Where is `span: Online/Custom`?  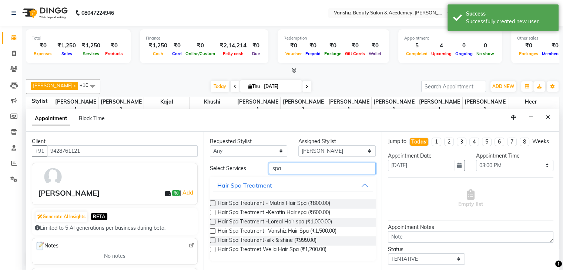 span: Online/Custom is located at coordinates (200, 54).